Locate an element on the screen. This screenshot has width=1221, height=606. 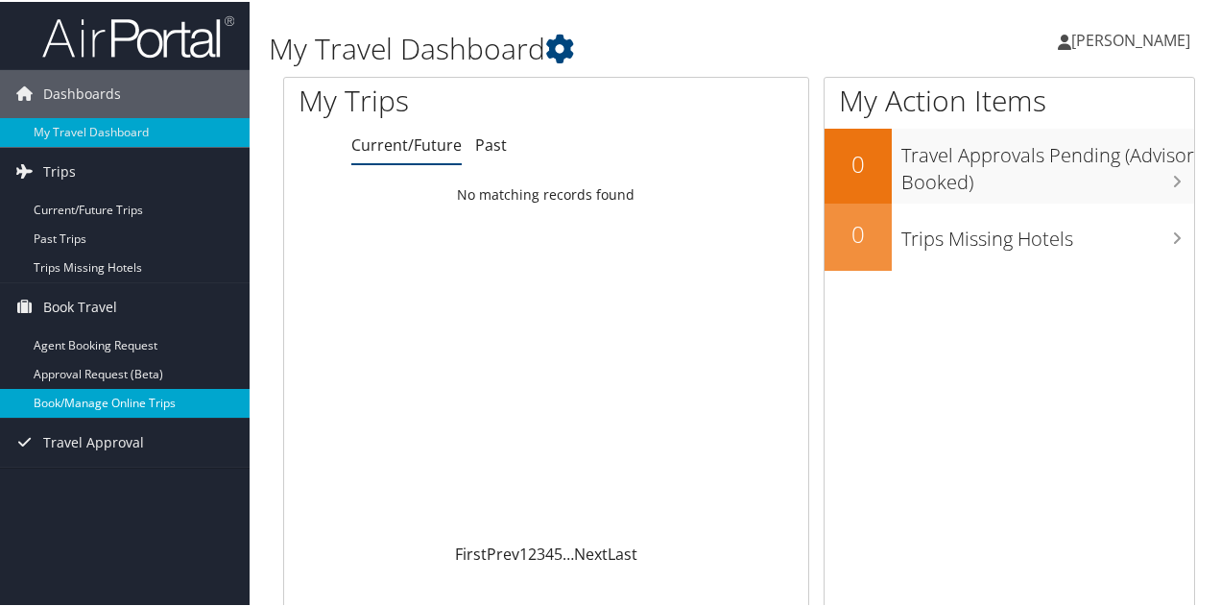
a: Current/Future is located at coordinates (406, 143).